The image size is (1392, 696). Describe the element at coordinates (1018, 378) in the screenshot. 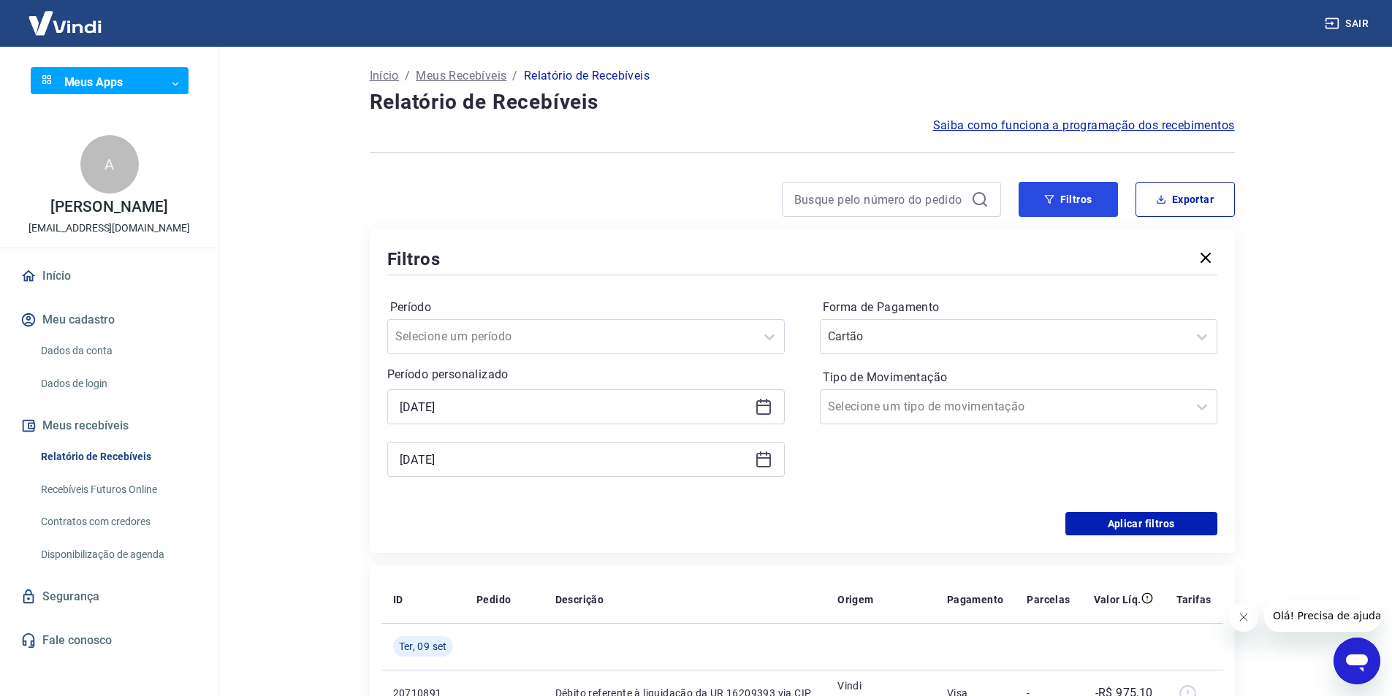

I see `label: Tipo de Movimentação` at that location.